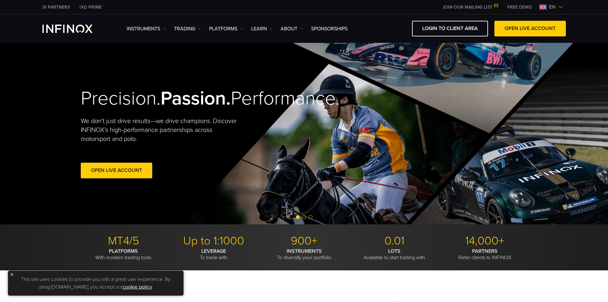  I want to click on strong: LOTS, so click(394, 251).